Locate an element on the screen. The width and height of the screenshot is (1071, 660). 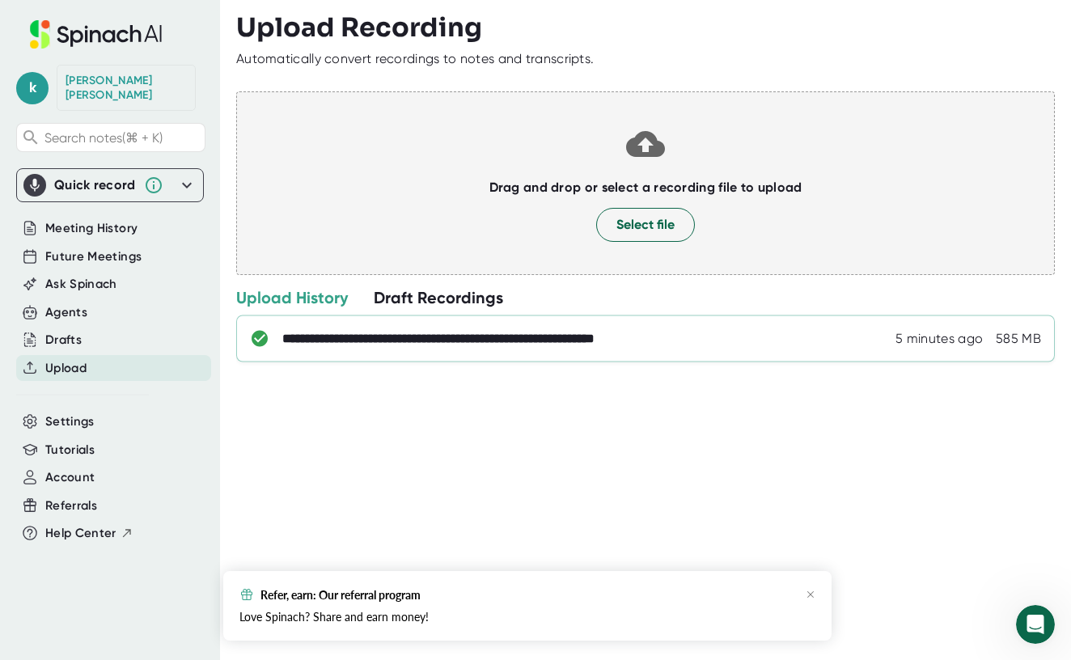
button: Meeting History is located at coordinates (91, 228).